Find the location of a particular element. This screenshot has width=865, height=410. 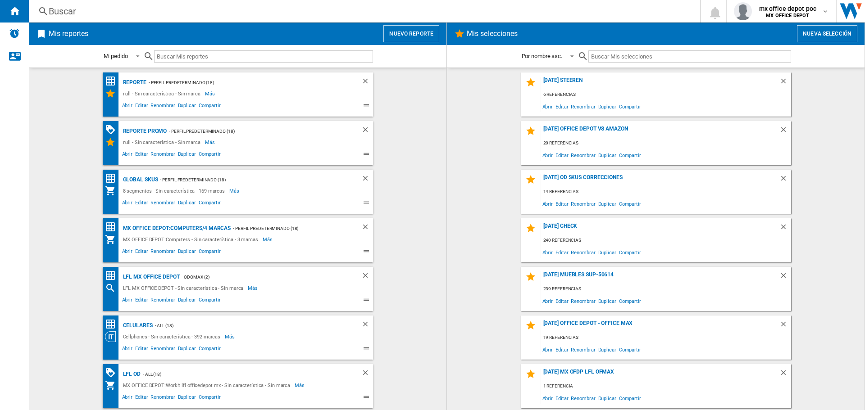

button: Nueva selección is located at coordinates (827, 34).